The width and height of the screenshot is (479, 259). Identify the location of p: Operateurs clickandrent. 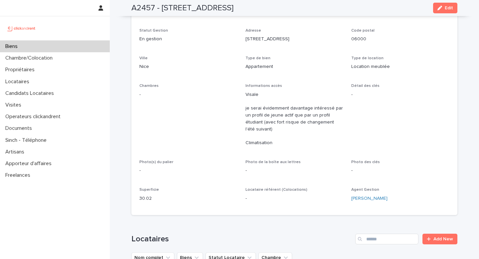
(34, 116).